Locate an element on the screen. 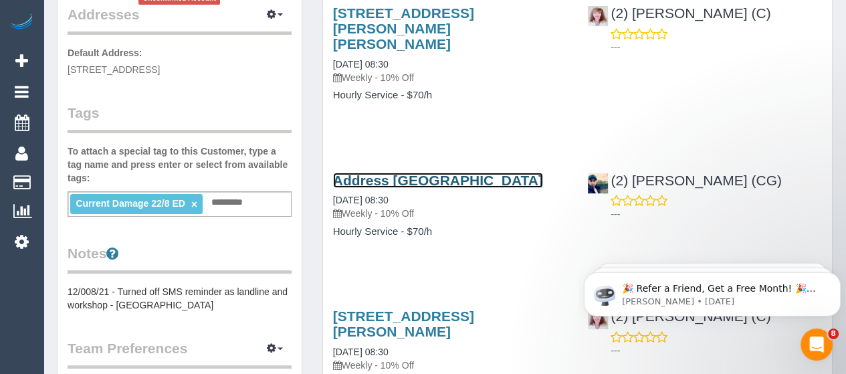 This screenshot has width=846, height=374. span: Current Damage 22/8 ED is located at coordinates (130, 203).